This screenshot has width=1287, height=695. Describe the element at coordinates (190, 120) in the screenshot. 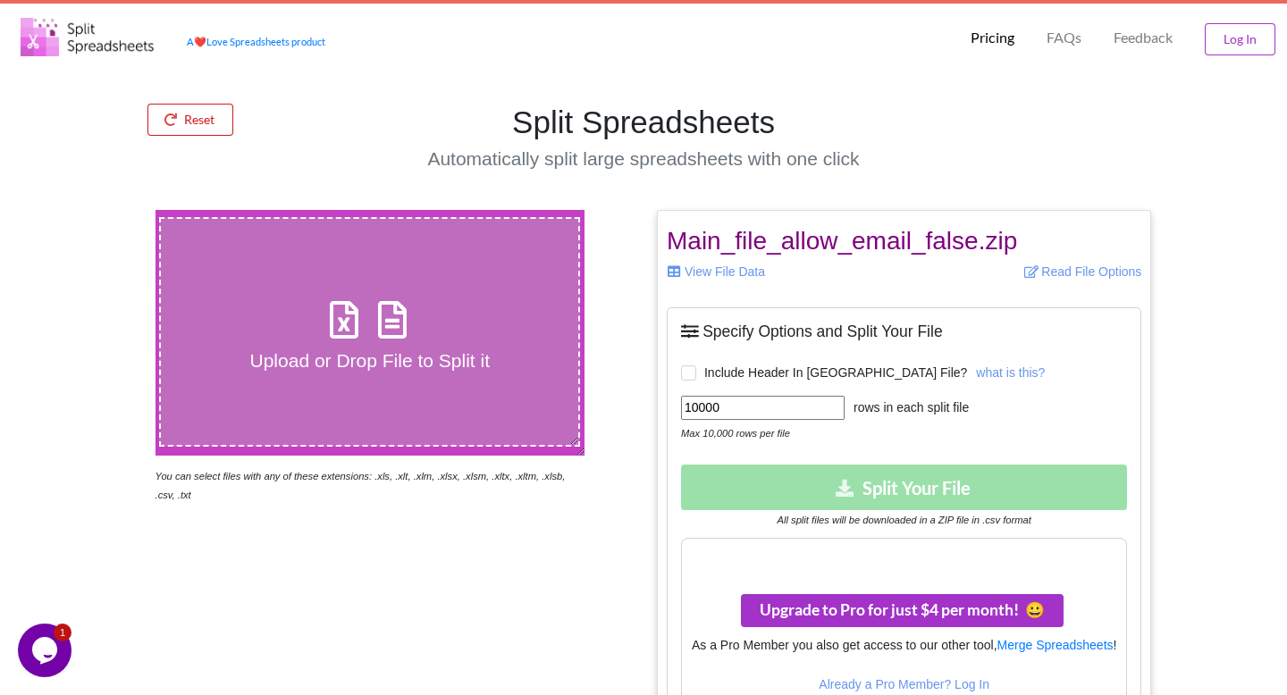

I see `button: Reset` at that location.